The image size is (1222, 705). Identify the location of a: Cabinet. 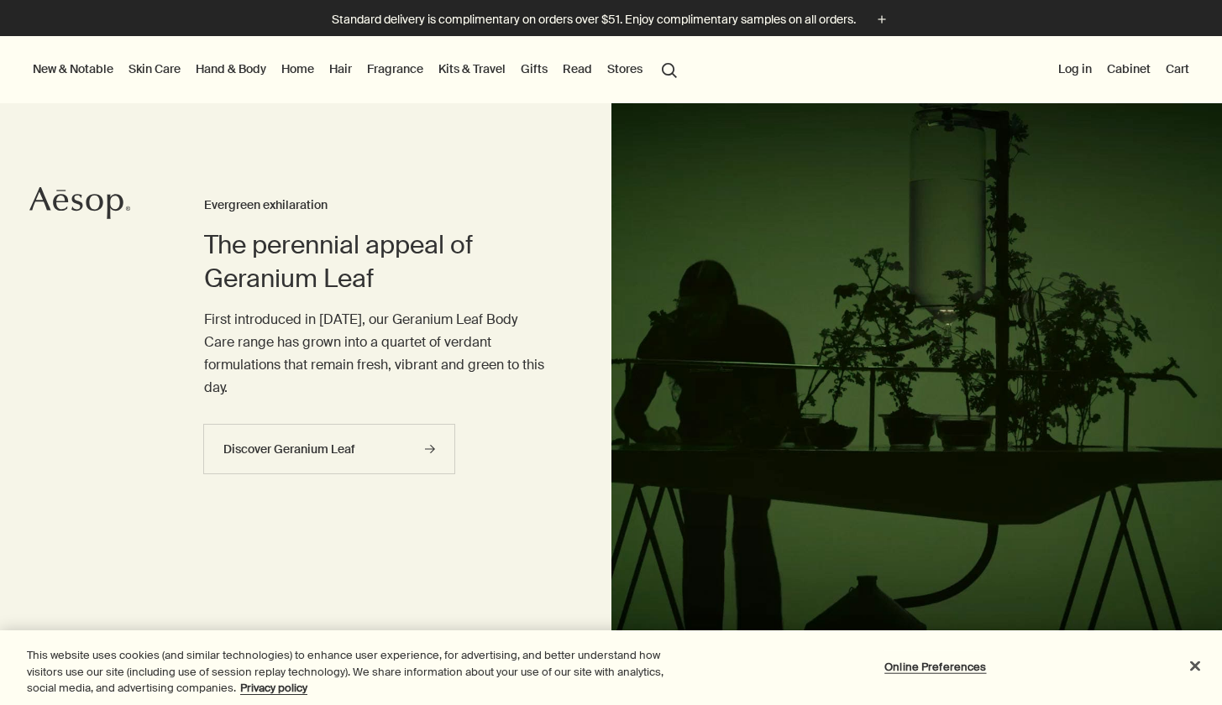
(1129, 69).